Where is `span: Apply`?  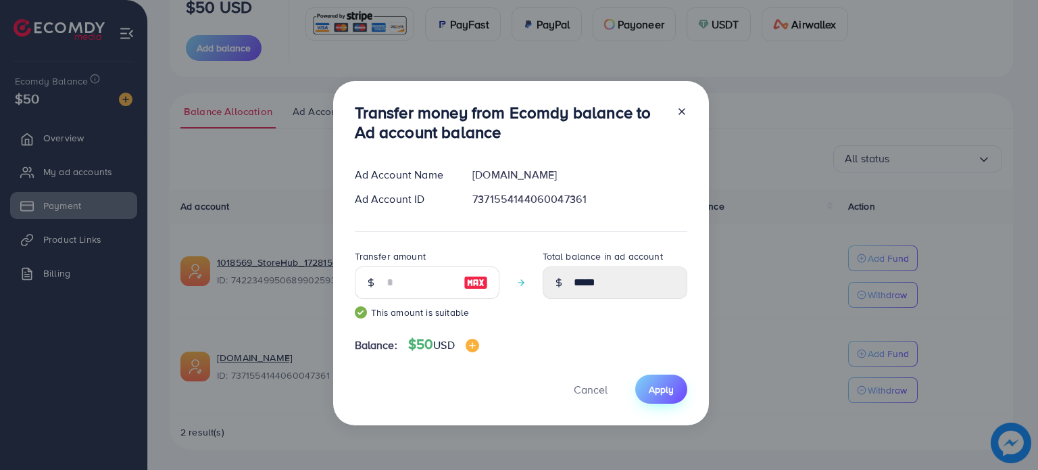 span: Apply is located at coordinates (661, 389).